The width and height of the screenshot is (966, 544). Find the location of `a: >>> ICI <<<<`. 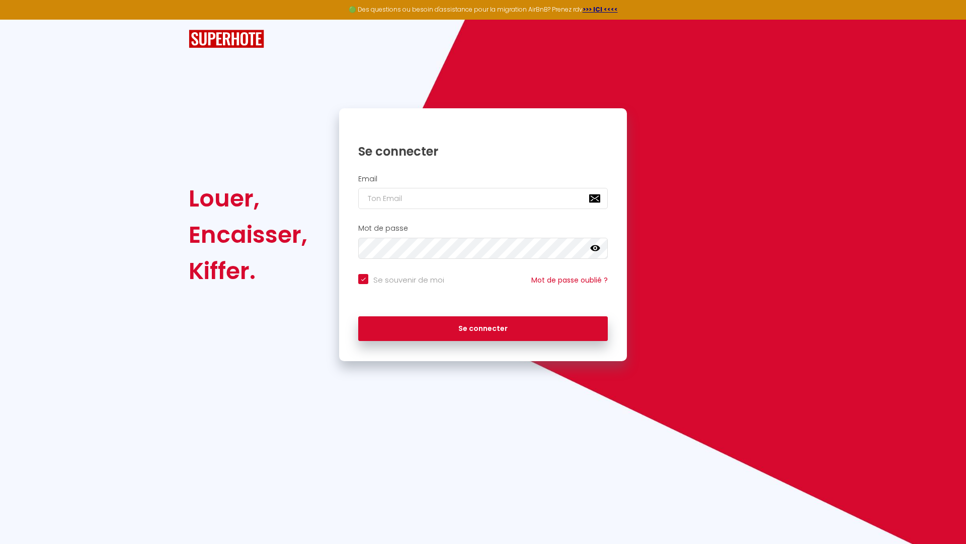

a: >>> ICI <<<< is located at coordinates (600, 9).